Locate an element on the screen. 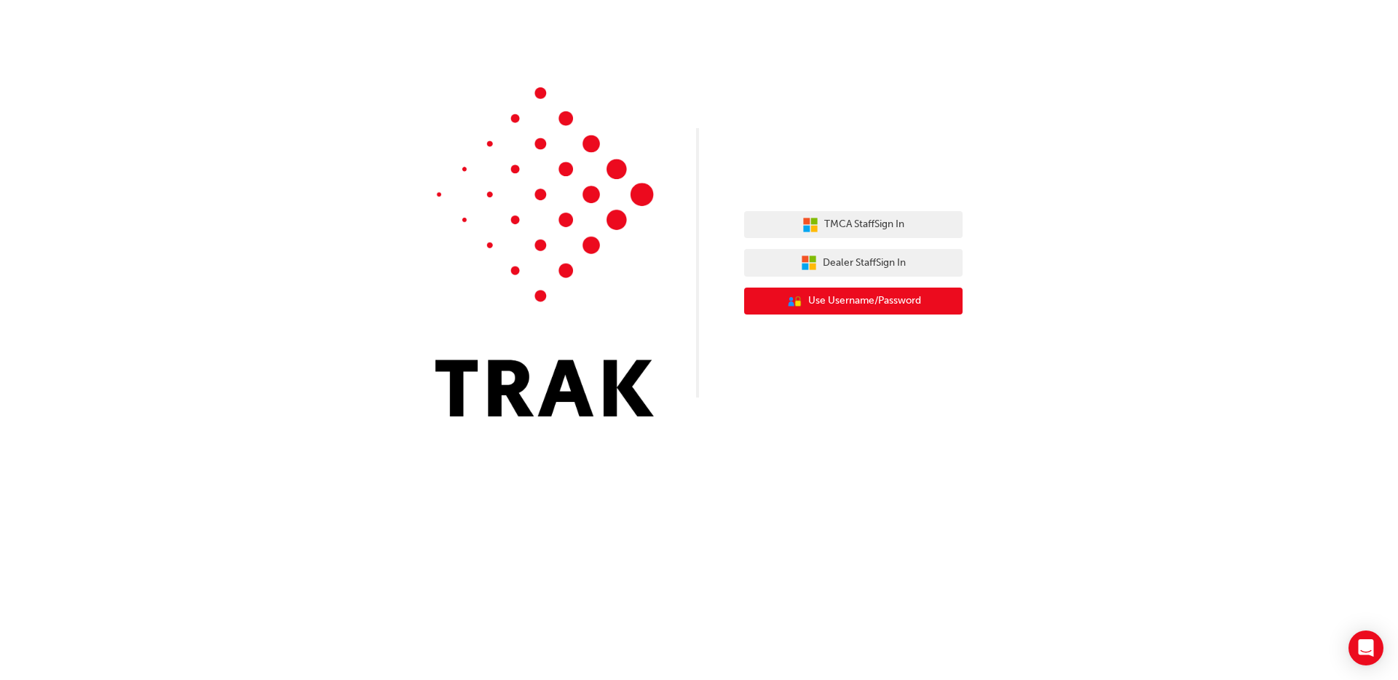 This screenshot has width=1398, height=680. span: Dealer Staff Sign In is located at coordinates (864, 263).